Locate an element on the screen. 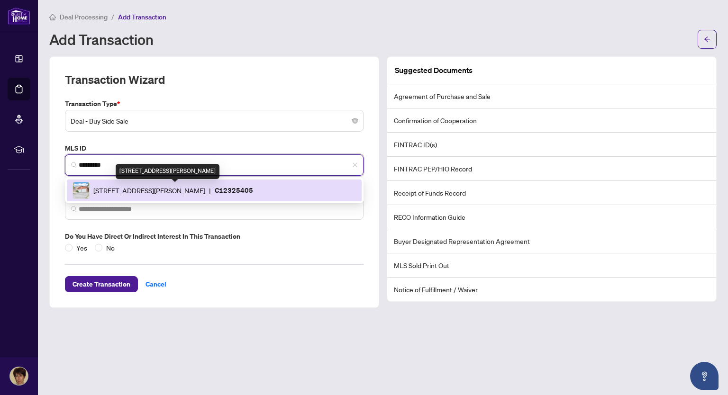 This screenshot has width=728, height=395. span: Create Transaction is located at coordinates (101, 284).